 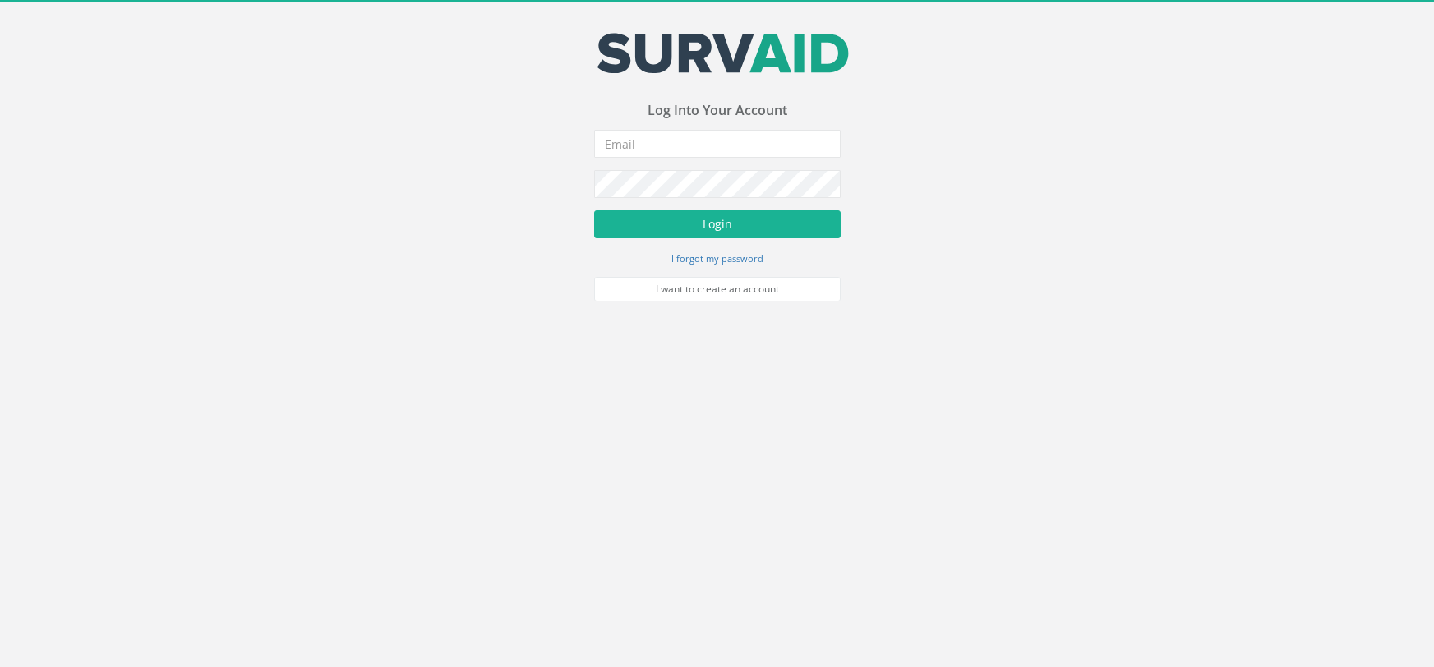 I want to click on small: I forgot my password, so click(x=717, y=258).